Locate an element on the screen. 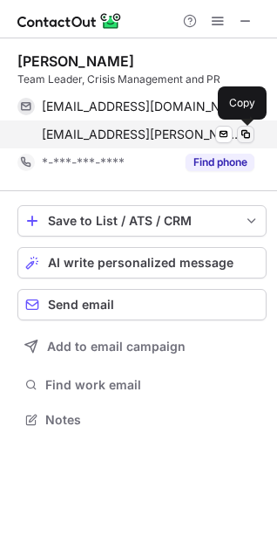 The width and height of the screenshot is (277, 557). span: Notes is located at coordinates (153, 420).